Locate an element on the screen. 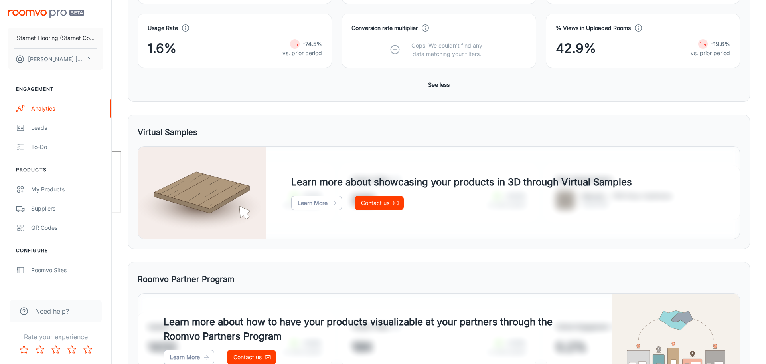 Image resolution: width=766 pixels, height=364 pixels. h5: Virtual Samples is located at coordinates (168, 132).